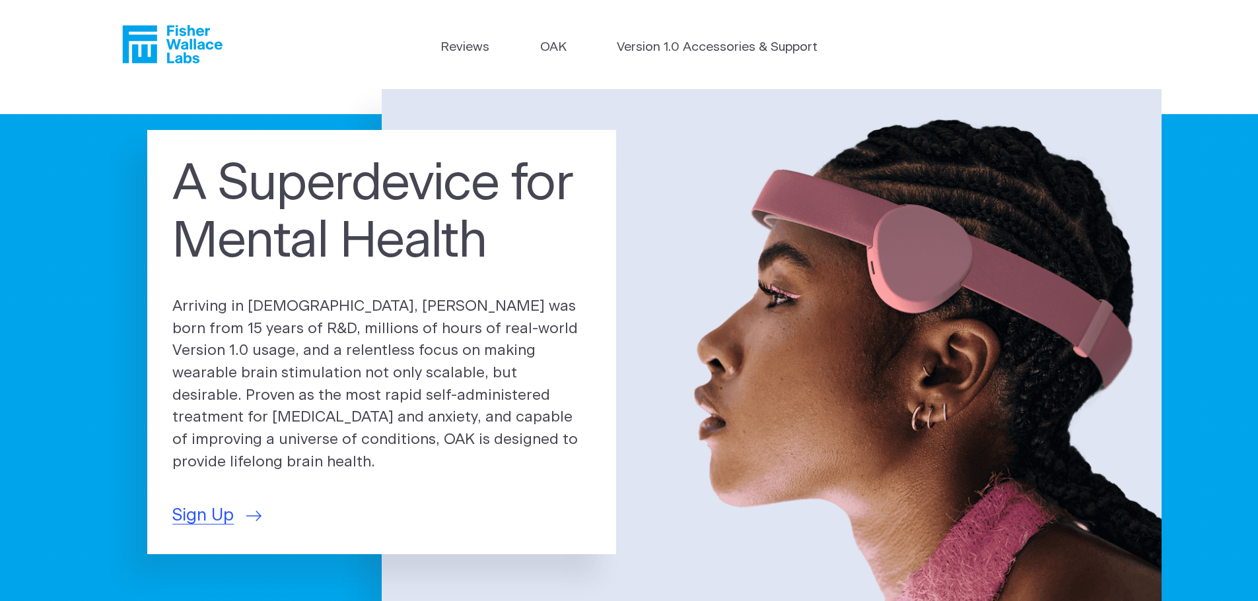 The height and width of the screenshot is (601, 1258). I want to click on a: Sign Up, so click(217, 516).